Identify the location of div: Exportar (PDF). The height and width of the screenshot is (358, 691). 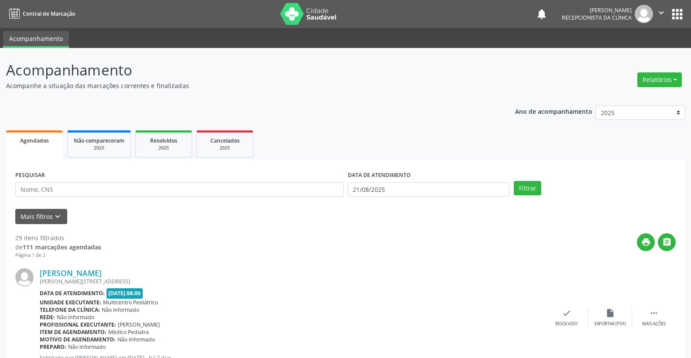
(610, 324).